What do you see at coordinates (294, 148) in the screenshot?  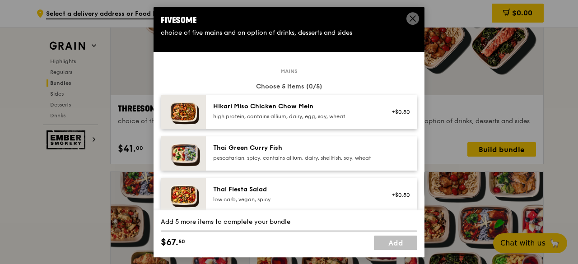 I see `div: Thai Green Curry Fish` at bounding box center [294, 148].